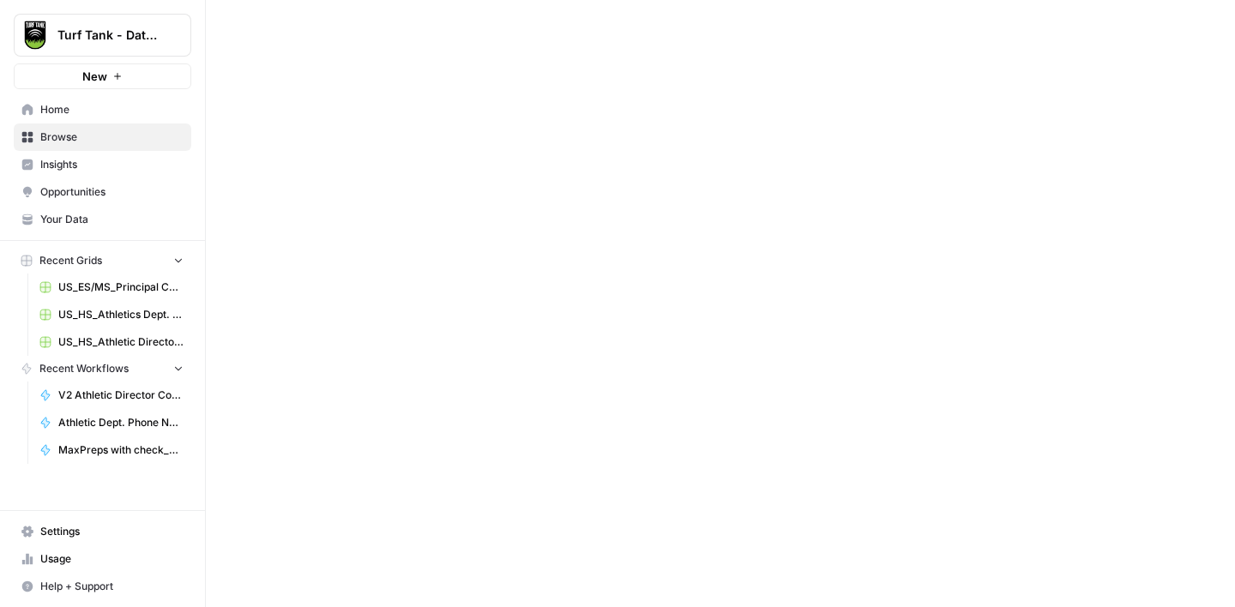 This screenshot has width=1235, height=607. Describe the element at coordinates (109, 35) in the screenshot. I see `span: Turf Tank - Data Team` at that location.